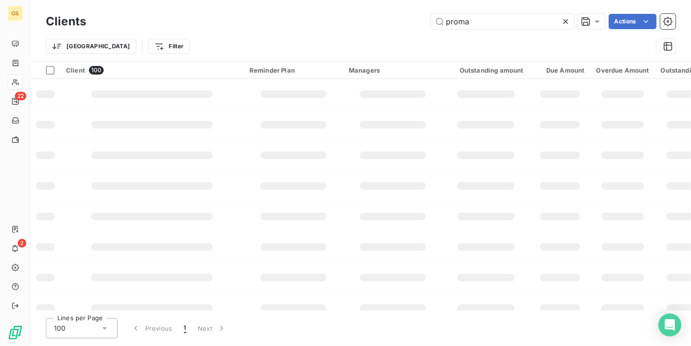 The image size is (691, 346). Describe the element at coordinates (623, 70) in the screenshot. I see `div: Overdue Amount` at that location.